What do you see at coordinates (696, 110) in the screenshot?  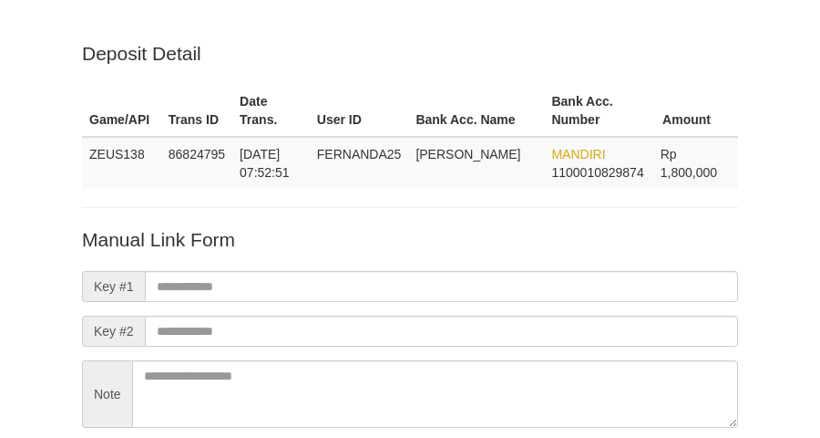 I see `th: Amount` at bounding box center [696, 110].